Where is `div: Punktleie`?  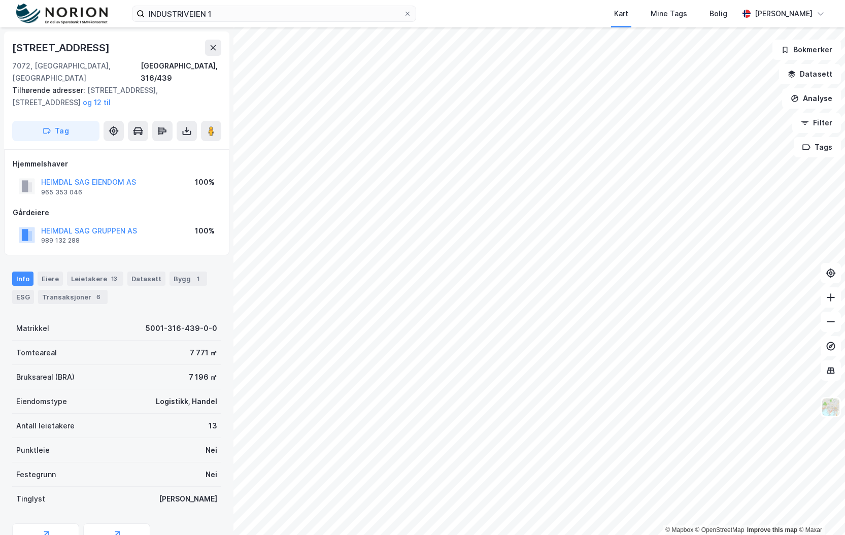
div: Punktleie is located at coordinates (33, 450).